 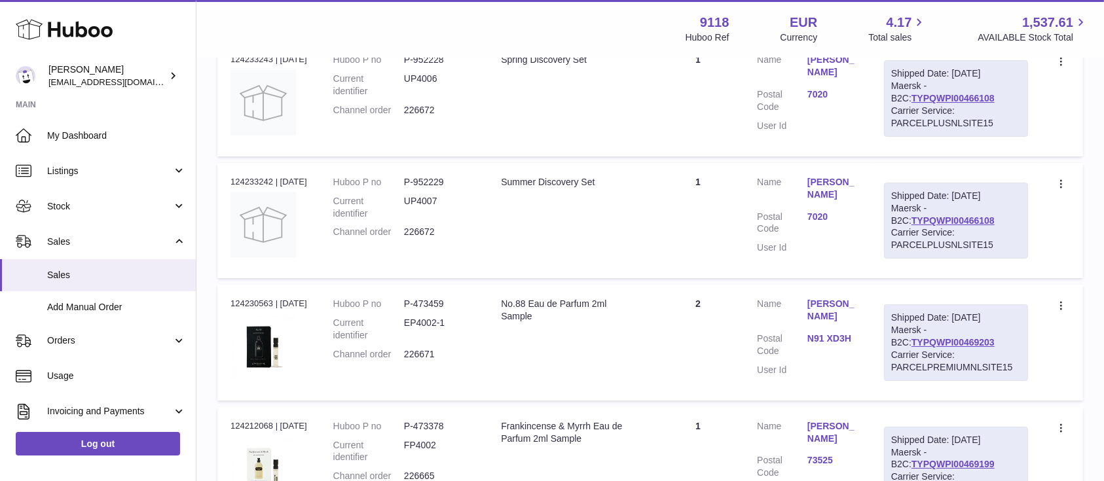 What do you see at coordinates (439, 85) in the screenshot?
I see `dd: UP4006` at bounding box center [439, 85].